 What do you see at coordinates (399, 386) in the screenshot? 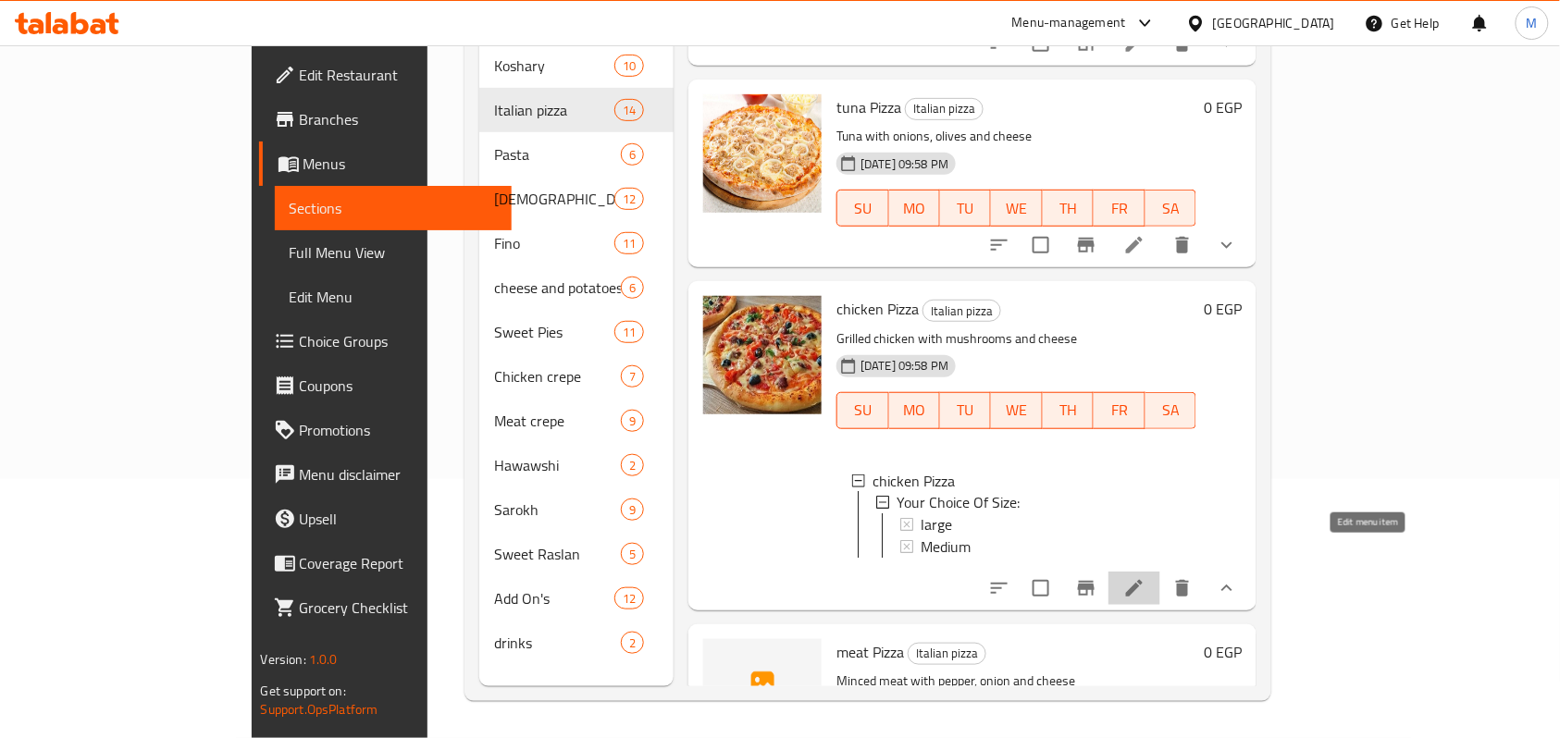
I see `span: Coupons` at bounding box center [399, 386].